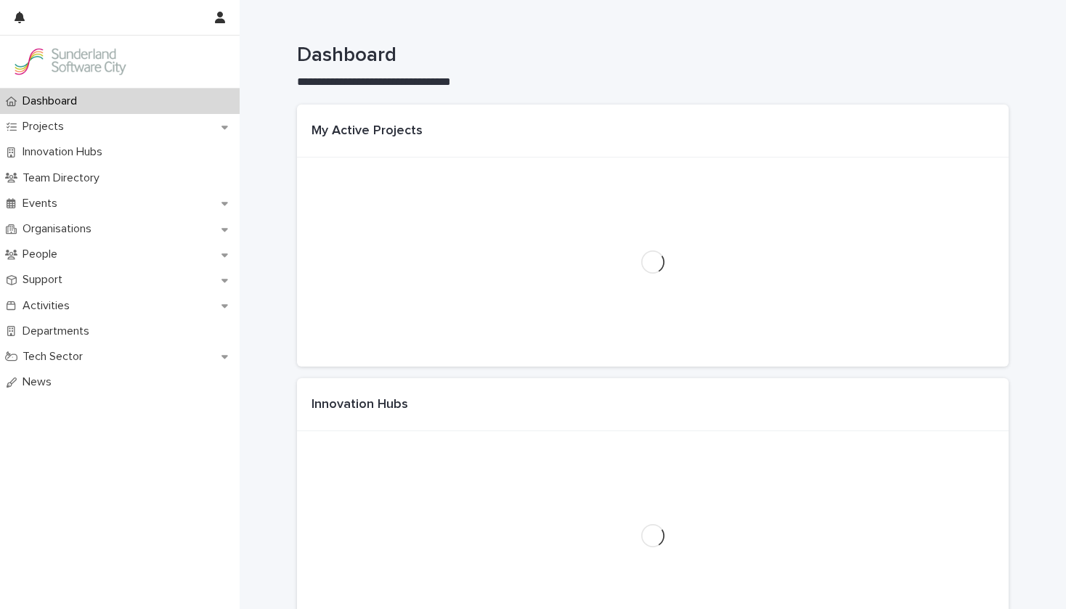 Image resolution: width=1066 pixels, height=609 pixels. I want to click on p: Departments, so click(59, 331).